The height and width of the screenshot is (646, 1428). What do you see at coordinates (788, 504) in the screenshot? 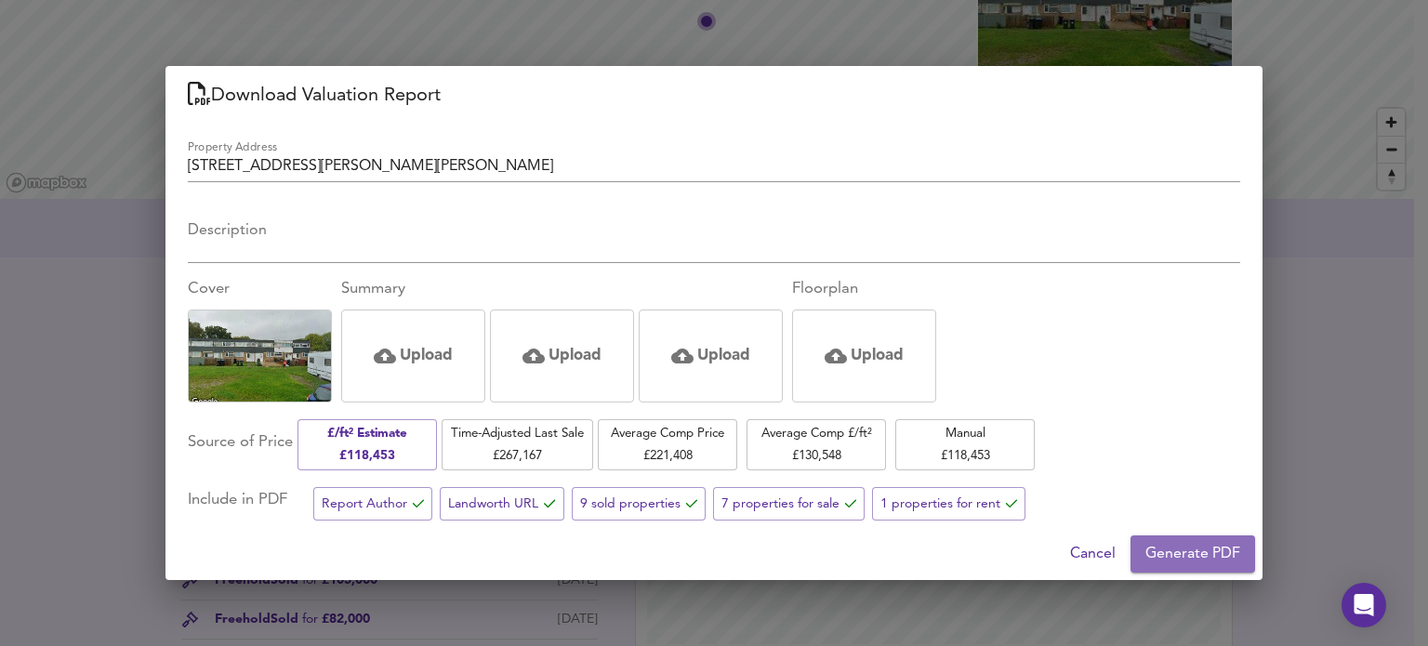
I see `span: 7 properties for sale` at bounding box center [788, 504].